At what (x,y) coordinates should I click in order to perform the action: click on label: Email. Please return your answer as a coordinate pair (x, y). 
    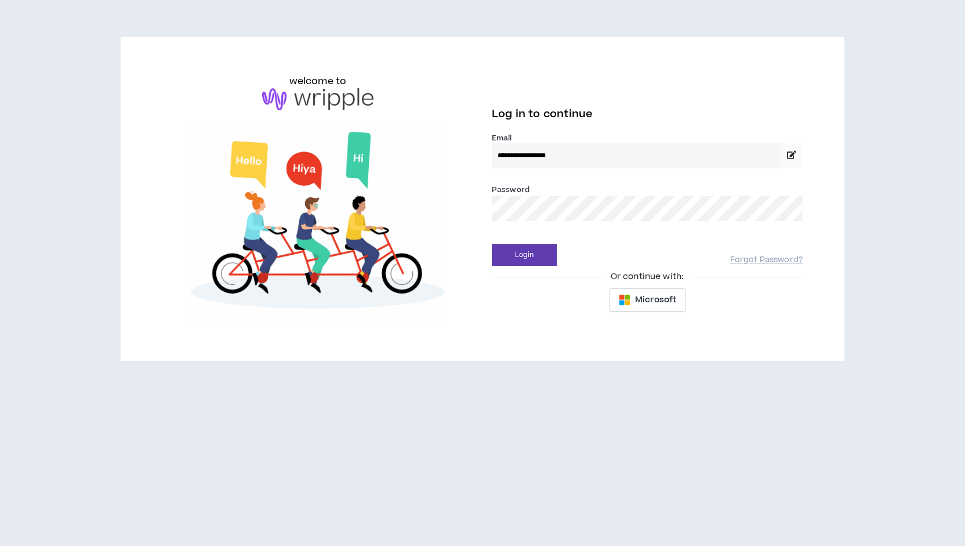
    Looking at the image, I should click on (647, 138).